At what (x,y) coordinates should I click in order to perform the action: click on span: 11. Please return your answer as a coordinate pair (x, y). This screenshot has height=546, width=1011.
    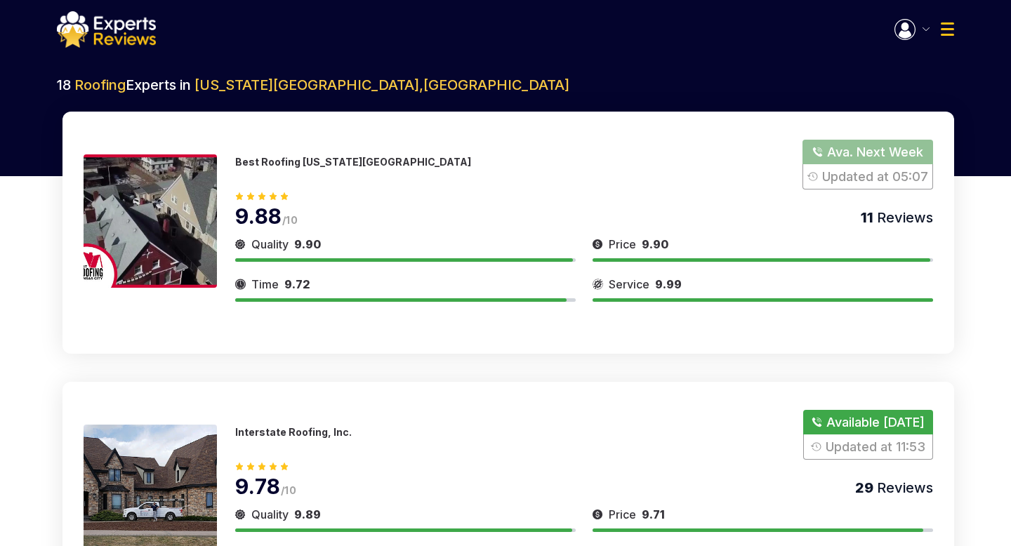
    Looking at the image, I should click on (867, 218).